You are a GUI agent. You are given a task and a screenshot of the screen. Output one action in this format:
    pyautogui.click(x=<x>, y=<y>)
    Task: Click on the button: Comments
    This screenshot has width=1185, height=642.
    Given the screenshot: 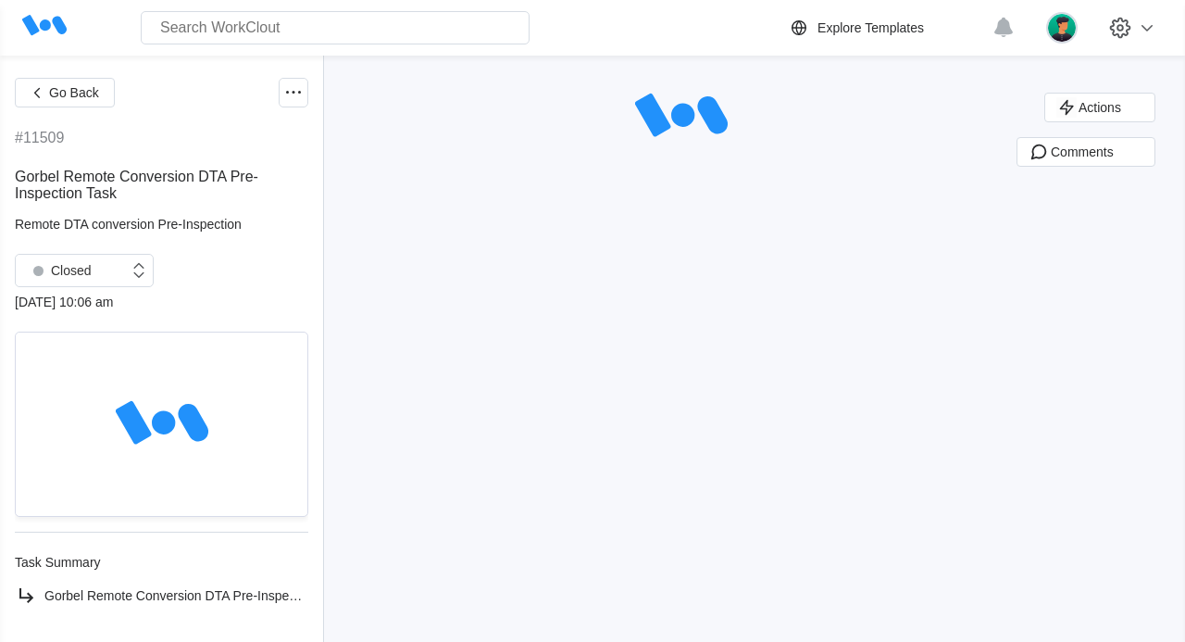 What is the action you would take?
    pyautogui.click(x=1086, y=152)
    